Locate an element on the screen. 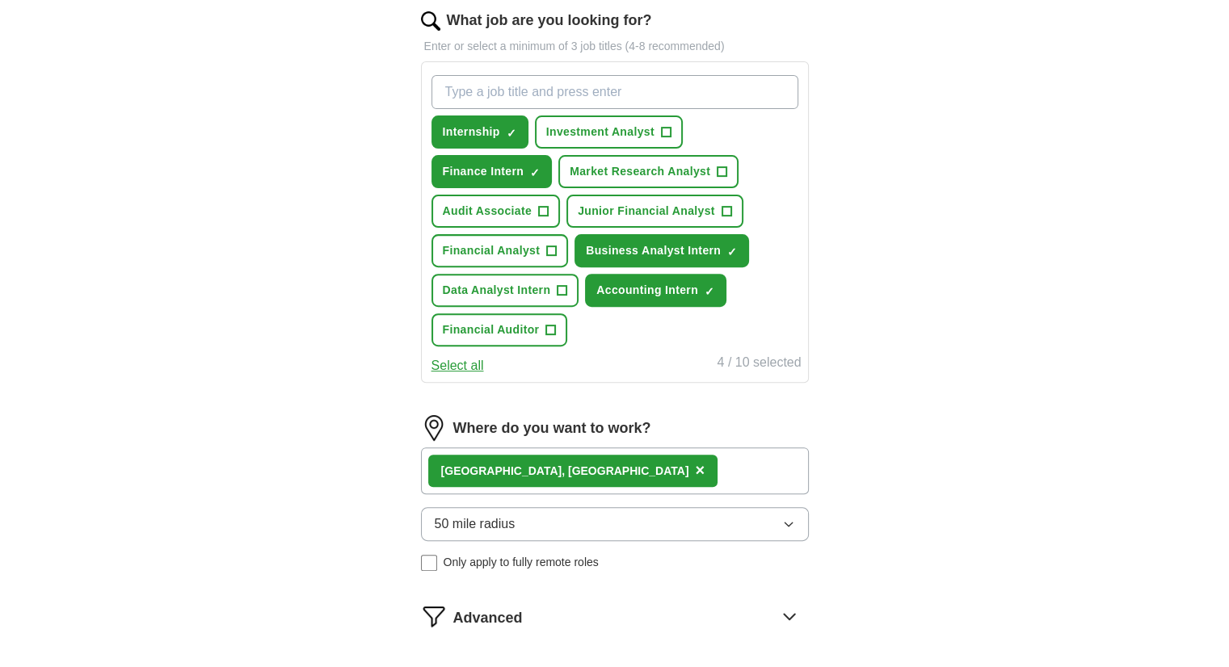 The image size is (1229, 667). span: Financial Analyst is located at coordinates (491, 250).